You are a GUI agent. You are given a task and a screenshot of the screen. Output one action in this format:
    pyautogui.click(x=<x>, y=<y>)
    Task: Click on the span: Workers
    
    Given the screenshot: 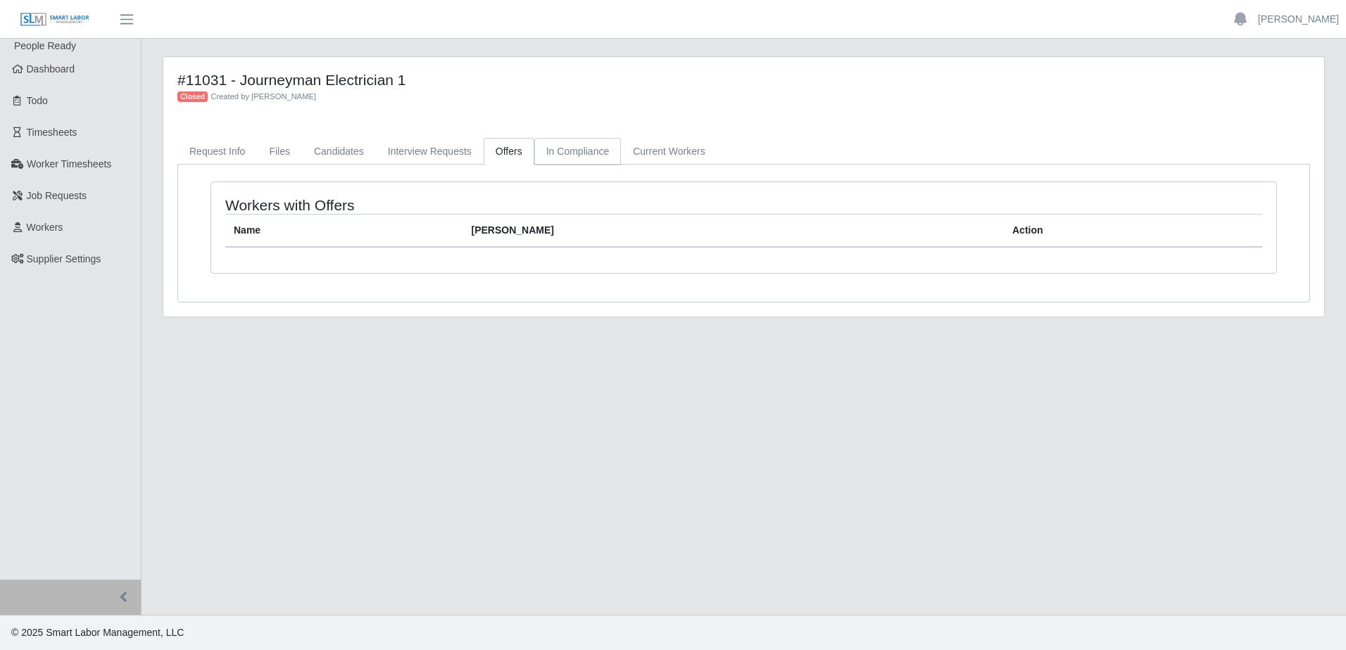 What is the action you would take?
    pyautogui.click(x=45, y=227)
    